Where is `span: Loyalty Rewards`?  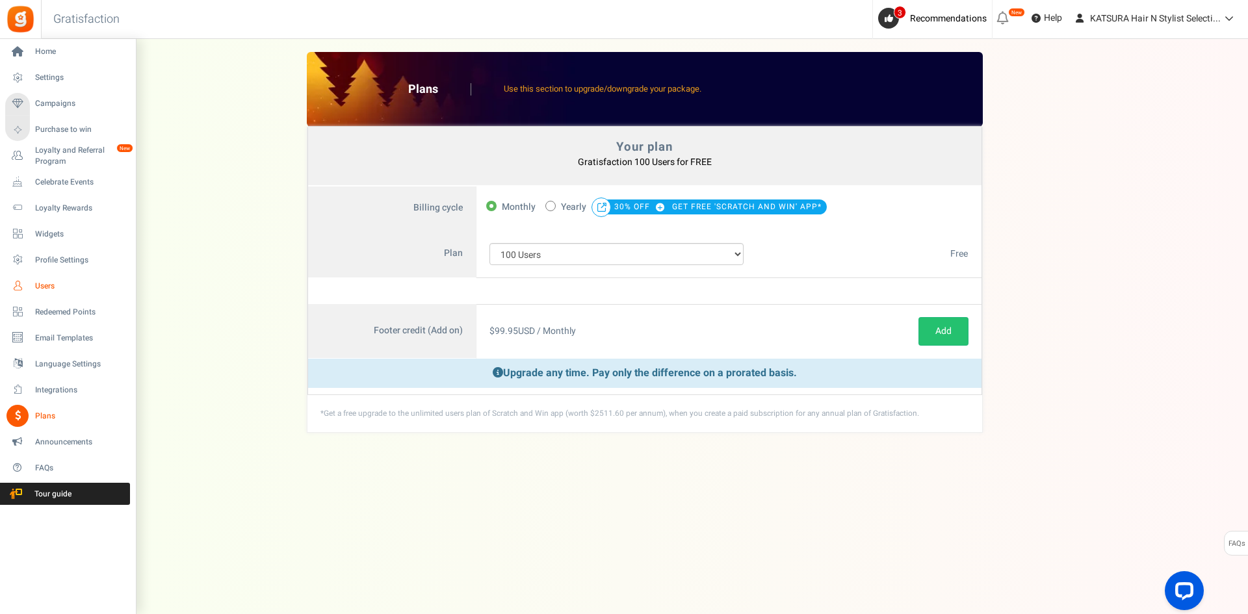 span: Loyalty Rewards is located at coordinates (81, 208).